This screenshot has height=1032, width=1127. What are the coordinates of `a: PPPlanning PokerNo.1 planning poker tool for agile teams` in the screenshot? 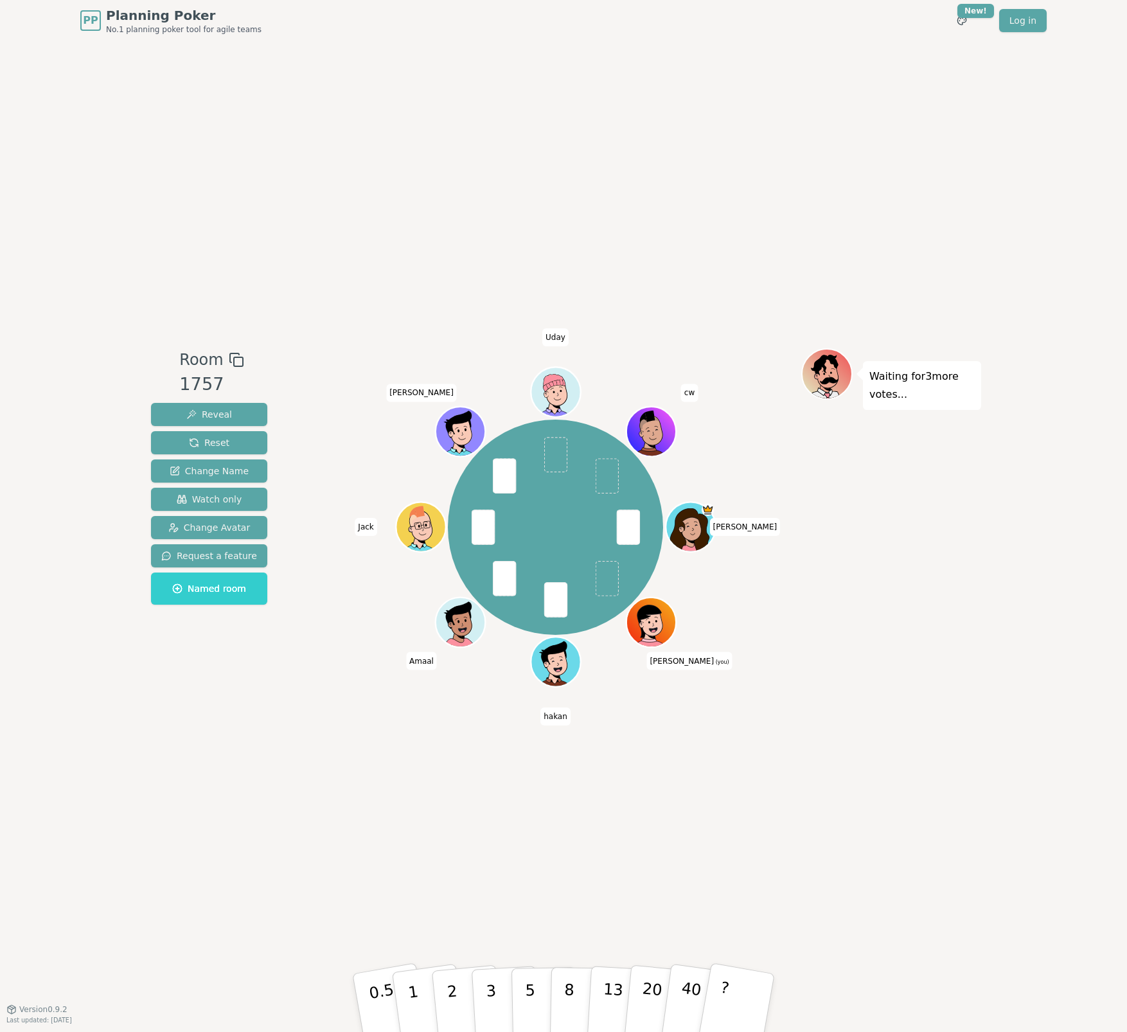 It's located at (171, 21).